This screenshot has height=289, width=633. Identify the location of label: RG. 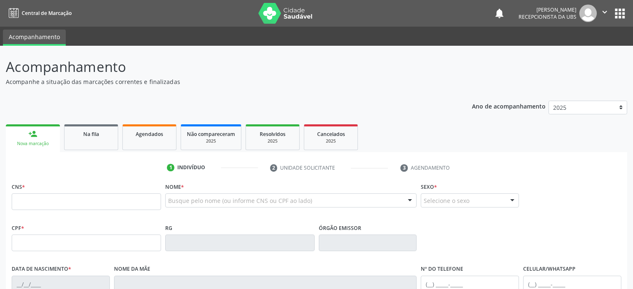
(169, 228).